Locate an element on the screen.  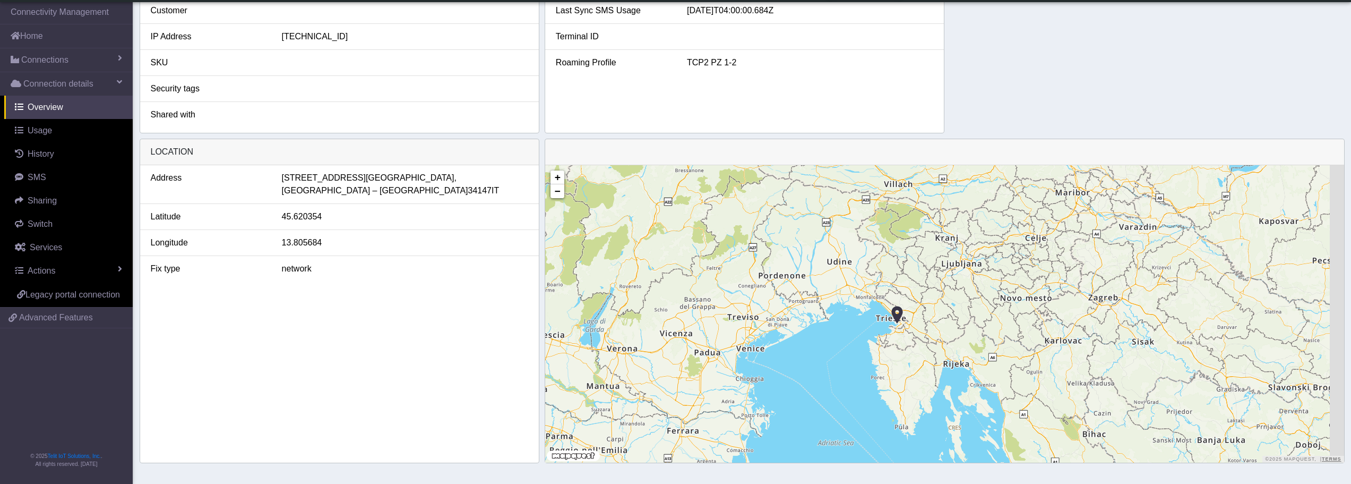
div: IP Address is located at coordinates (208, 37).